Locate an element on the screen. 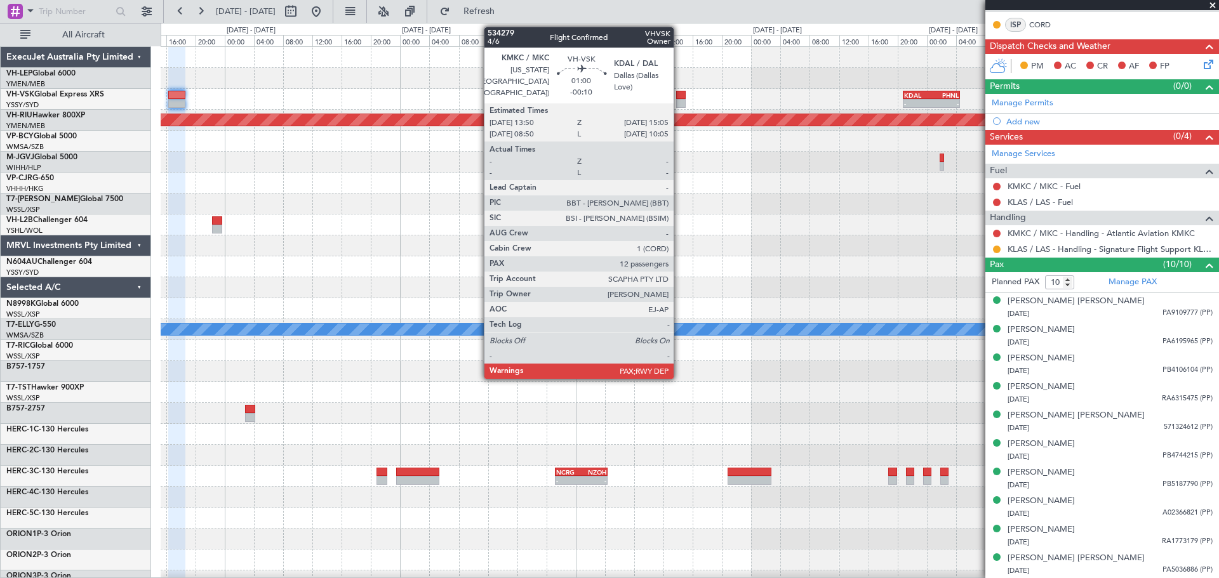  span: VP-CJR is located at coordinates (19, 178).